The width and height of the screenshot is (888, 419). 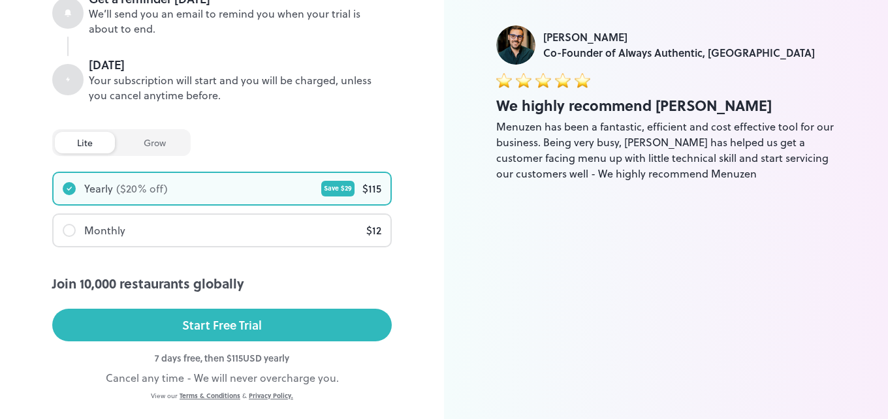 What do you see at coordinates (516, 45) in the screenshot?
I see `img: Jade Hajj` at bounding box center [516, 45].